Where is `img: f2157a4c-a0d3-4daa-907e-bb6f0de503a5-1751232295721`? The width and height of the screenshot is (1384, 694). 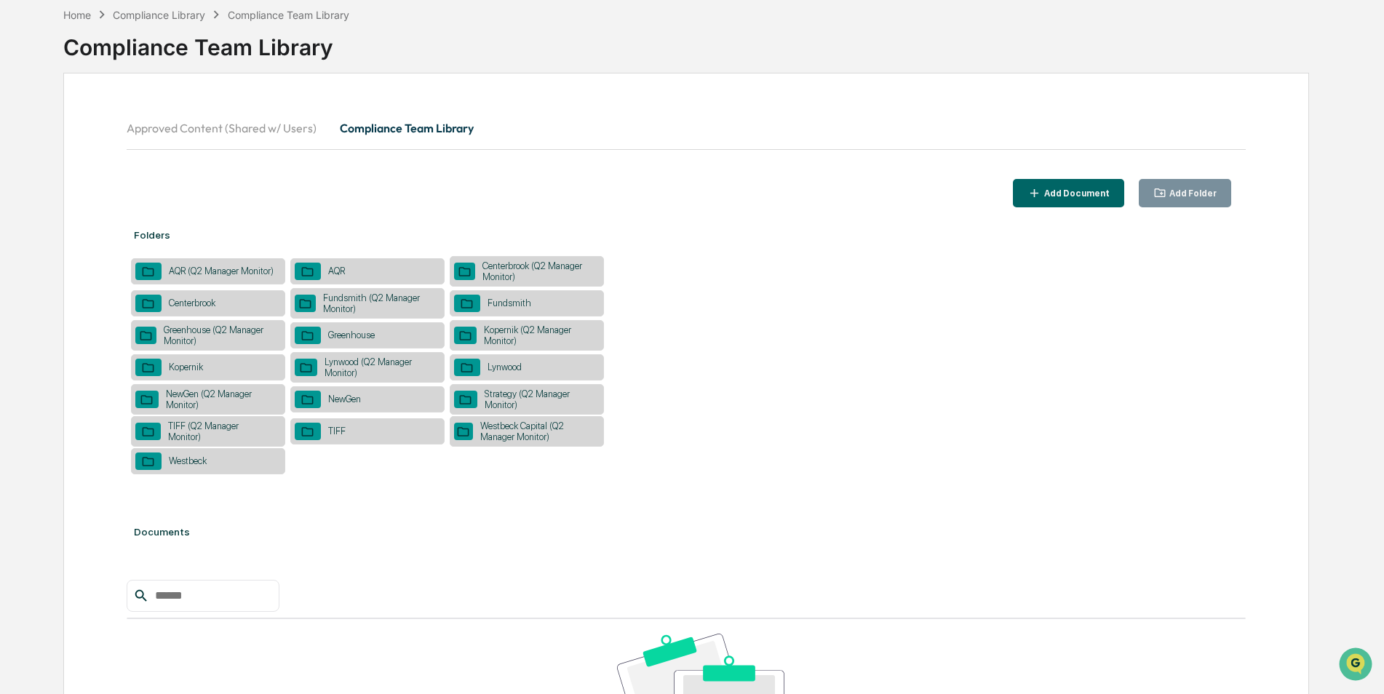 img: f2157a4c-a0d3-4daa-907e-bb6f0de503a5-1751232295721 is located at coordinates (18, 18).